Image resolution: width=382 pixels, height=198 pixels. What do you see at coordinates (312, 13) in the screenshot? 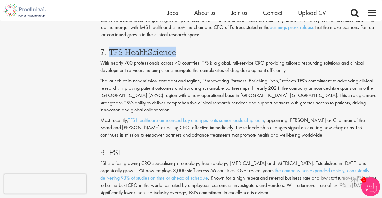
I see `a: Upload CV` at bounding box center [312, 13].